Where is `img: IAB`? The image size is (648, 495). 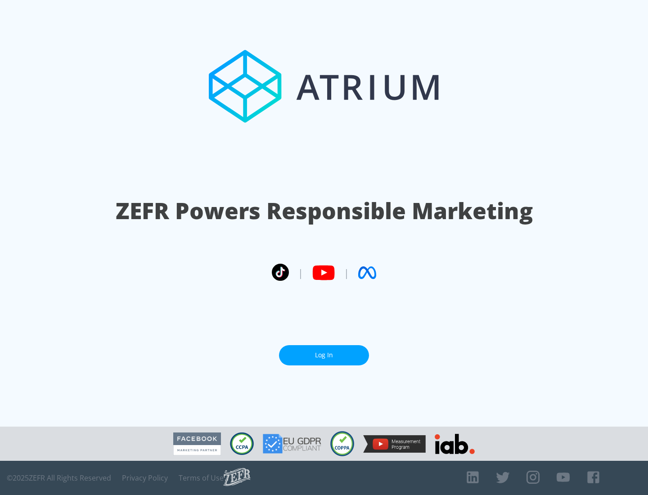
img: IAB is located at coordinates (455, 444).